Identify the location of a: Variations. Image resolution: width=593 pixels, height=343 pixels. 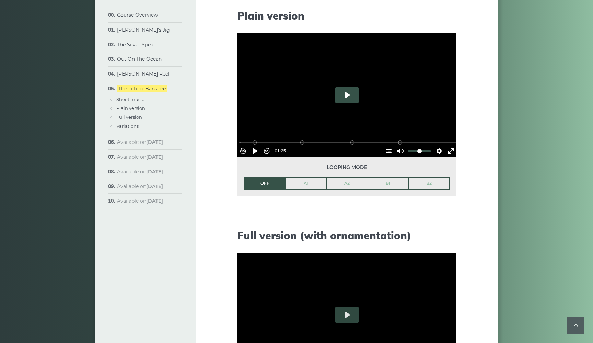
(127, 126).